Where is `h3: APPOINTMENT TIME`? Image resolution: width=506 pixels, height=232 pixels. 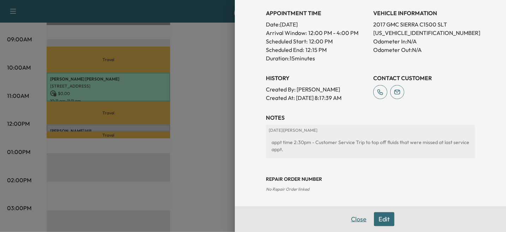
h3: APPOINTMENT TIME is located at coordinates (316, 13).